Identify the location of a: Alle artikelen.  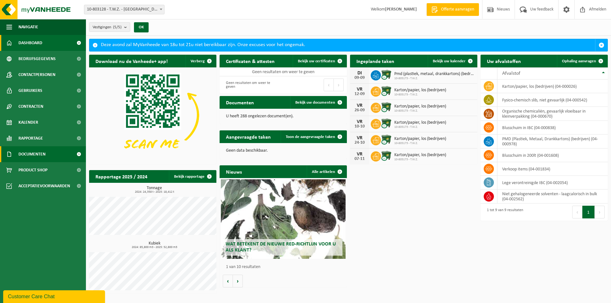
(327, 172).